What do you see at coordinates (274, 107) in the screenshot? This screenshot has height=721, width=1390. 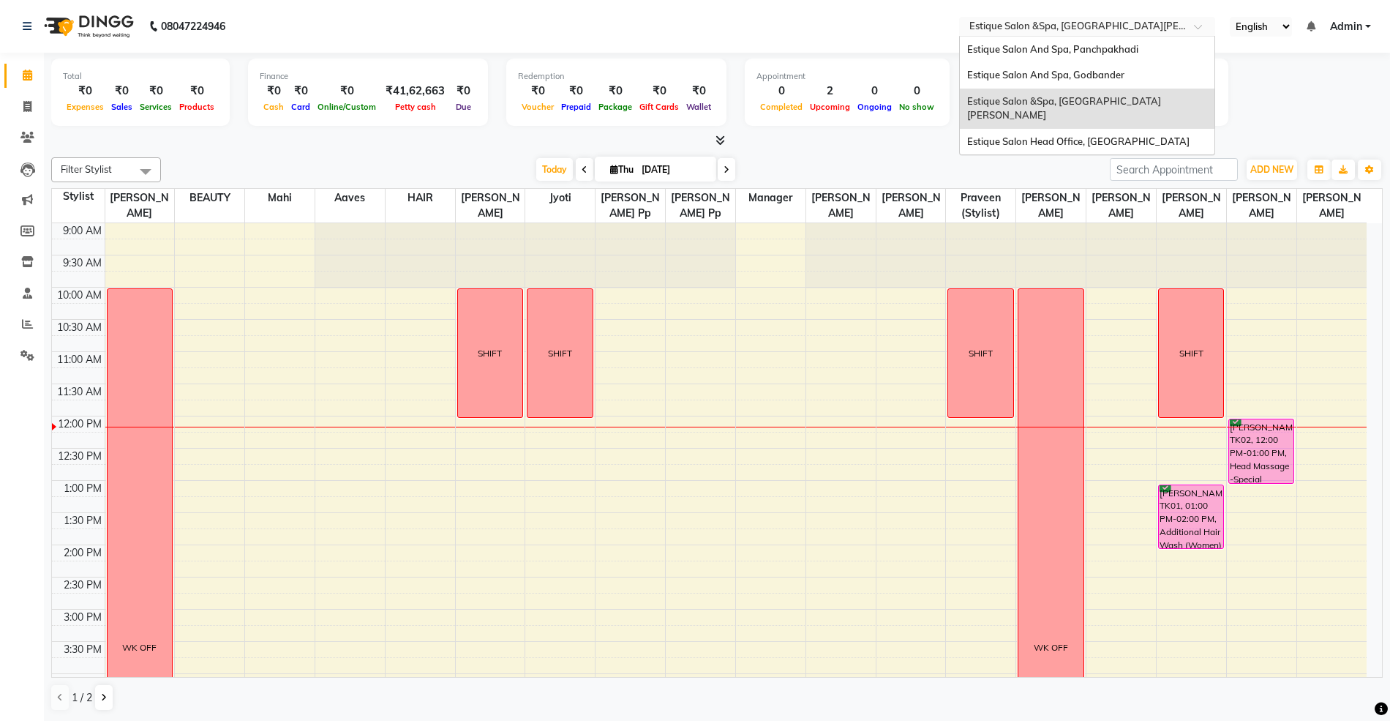 I see `span: Cash` at bounding box center [274, 107].